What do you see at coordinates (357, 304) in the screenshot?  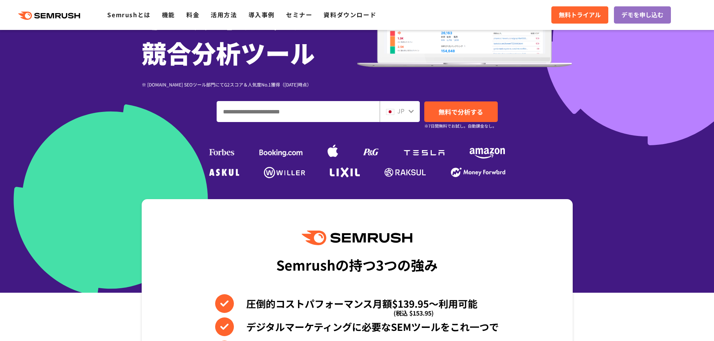 I see `li: 圧倒的コストパフォーマンス月額$139.95〜利用可能` at bounding box center [357, 304].